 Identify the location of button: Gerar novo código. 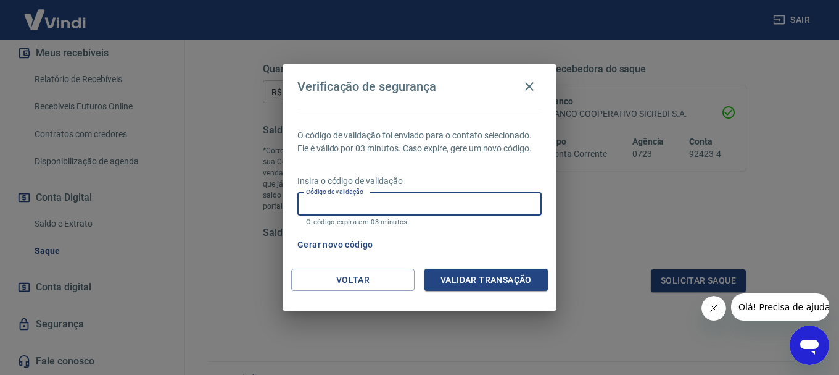
(335, 244).